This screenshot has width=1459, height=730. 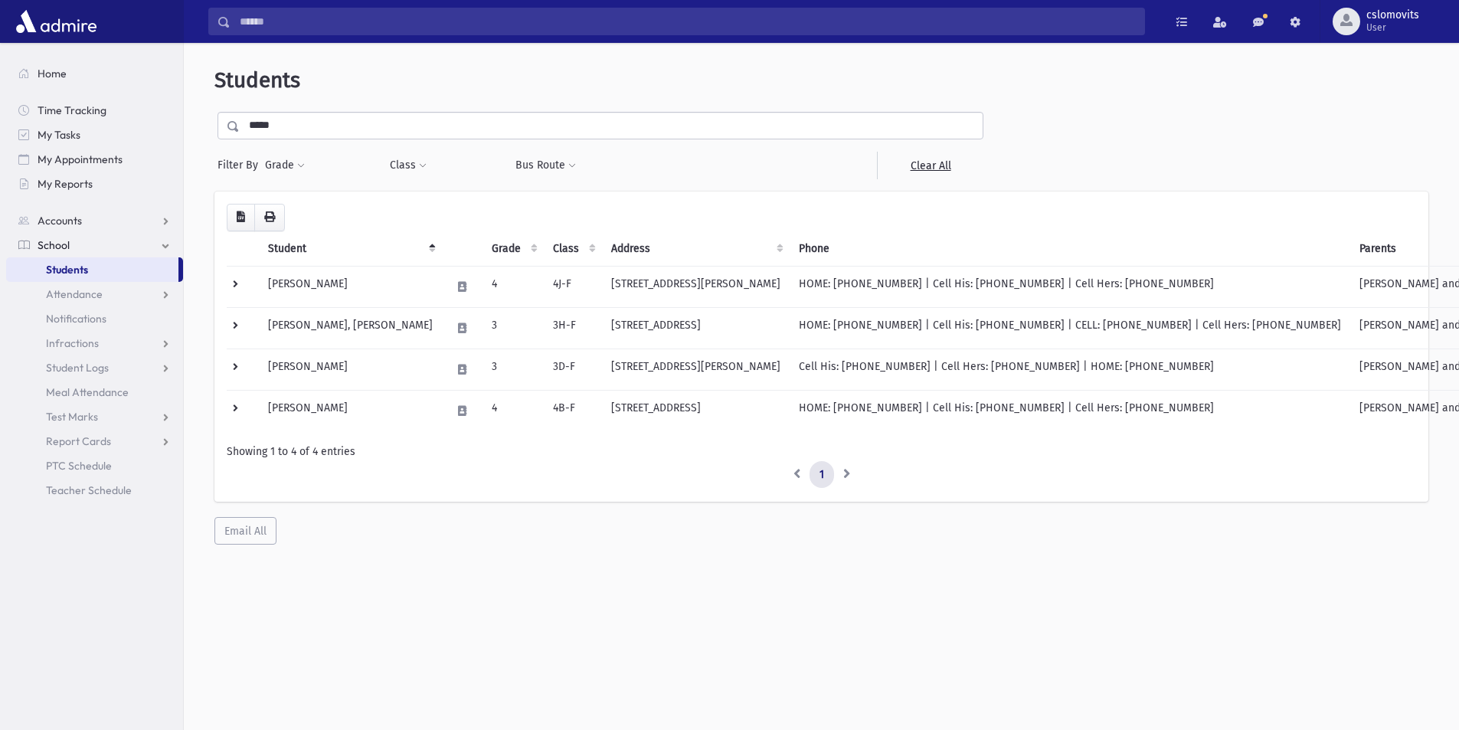 What do you see at coordinates (687, 21) in the screenshot?
I see `input: Search` at bounding box center [687, 21].